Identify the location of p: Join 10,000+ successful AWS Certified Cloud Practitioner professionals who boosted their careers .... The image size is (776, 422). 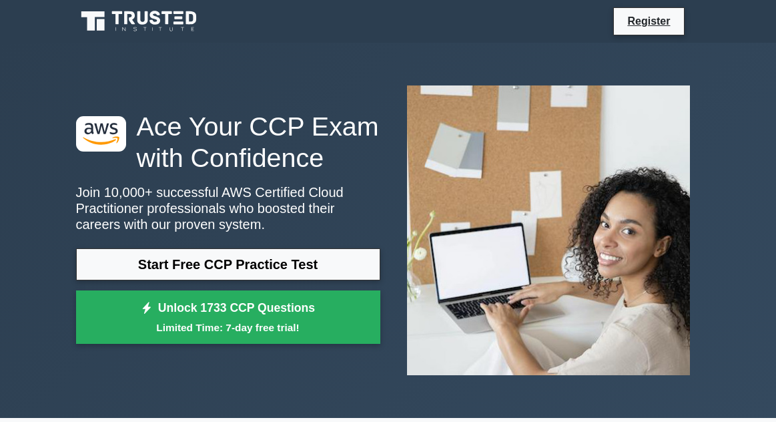
(228, 208).